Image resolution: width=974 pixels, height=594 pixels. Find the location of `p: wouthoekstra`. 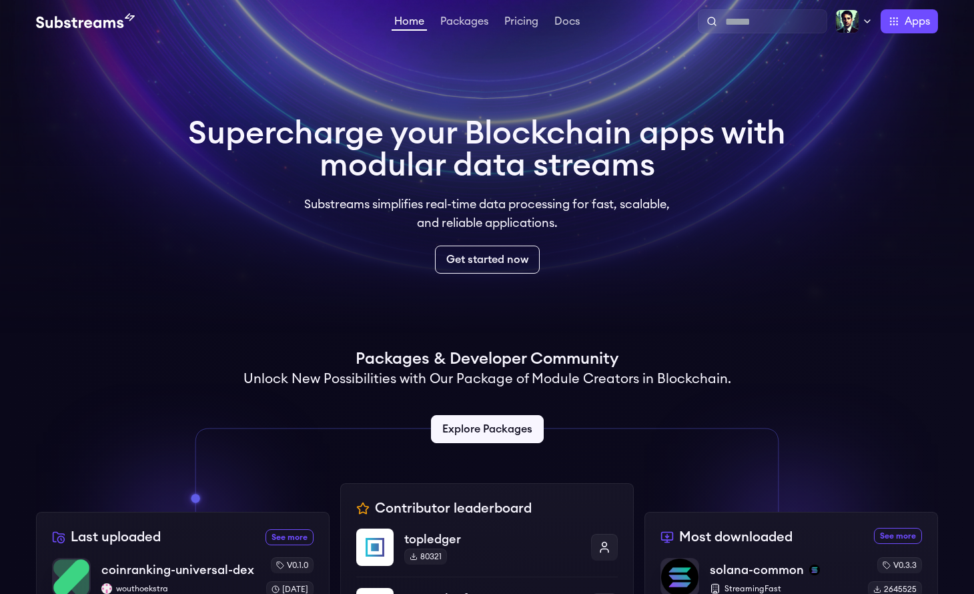

p: wouthoekstra is located at coordinates (178, 588).